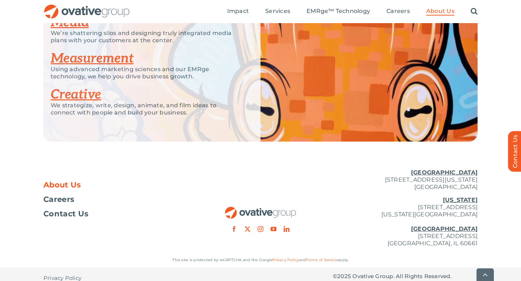  Describe the element at coordinates (238, 12) in the screenshot. I see `a: Impact` at that location.